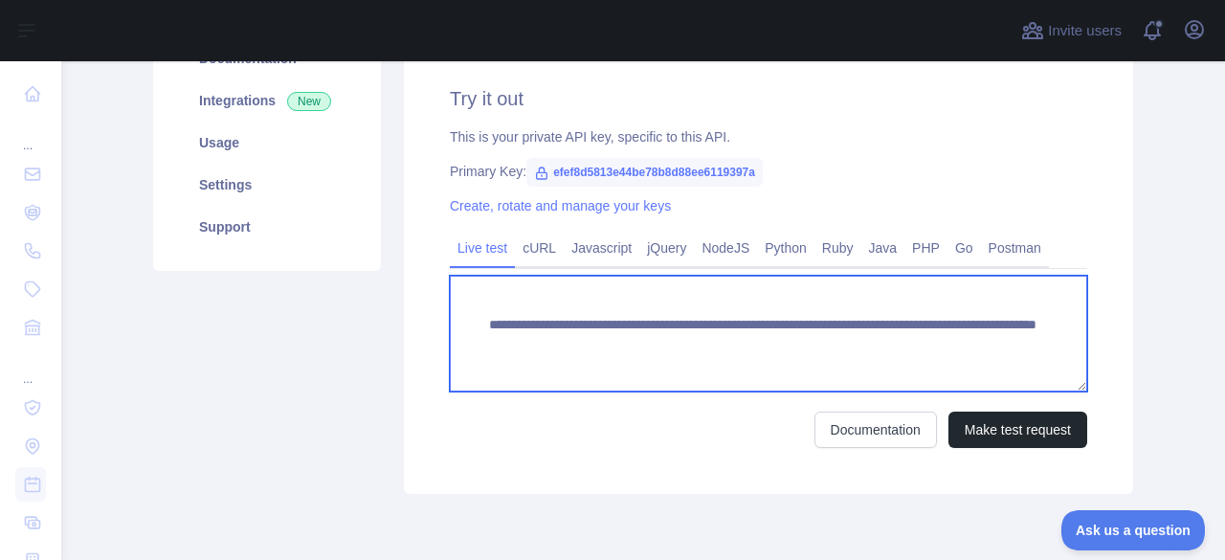  I want to click on a: Integrations New, so click(267, 100).